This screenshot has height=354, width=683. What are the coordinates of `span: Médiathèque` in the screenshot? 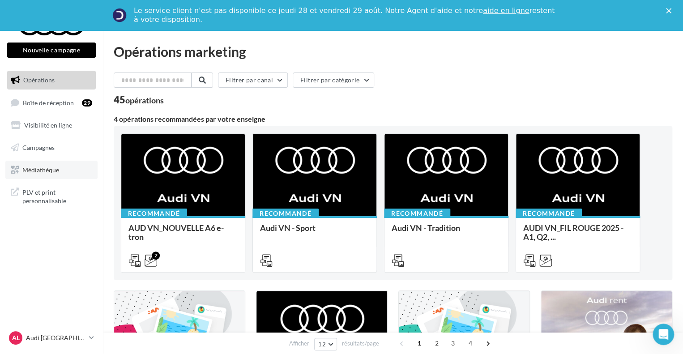 It's located at (41, 169).